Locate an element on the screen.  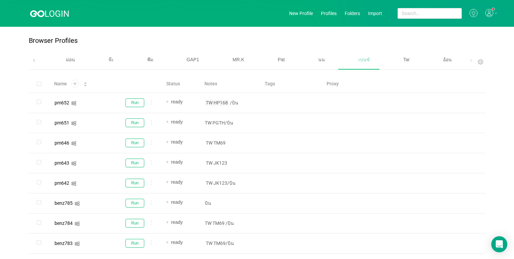
span: Proxy is located at coordinates (333, 84).